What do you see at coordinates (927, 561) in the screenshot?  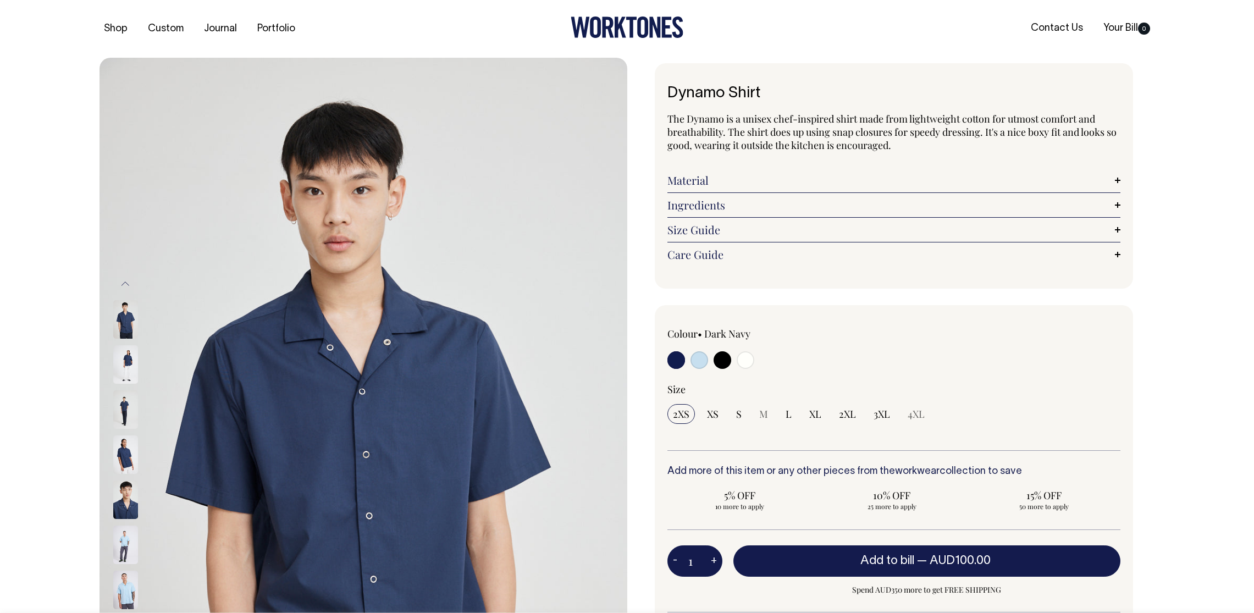 I see `button: Add to bill —AUD100.00` at bounding box center [927, 561].